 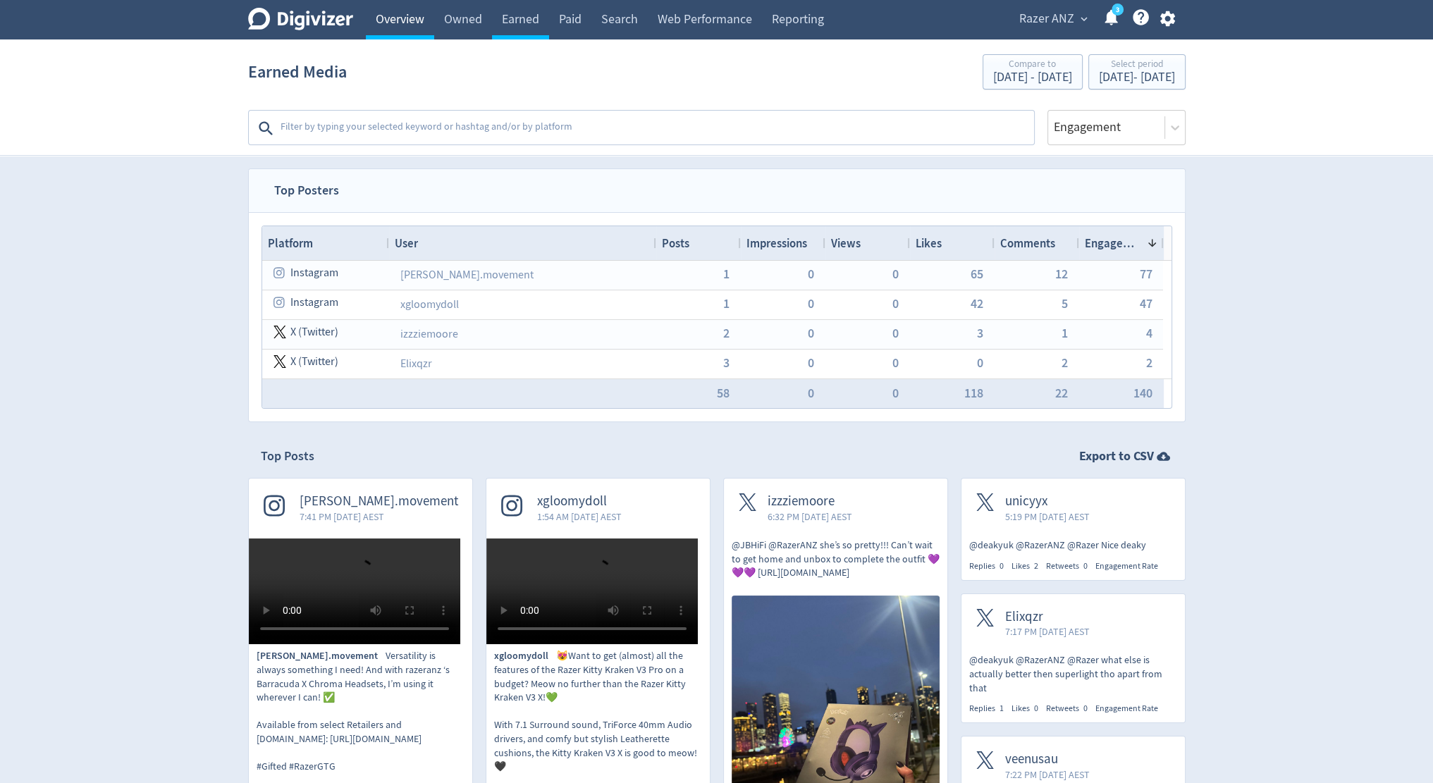 What do you see at coordinates (977, 274) in the screenshot?
I see `span: 65` at bounding box center [977, 274].